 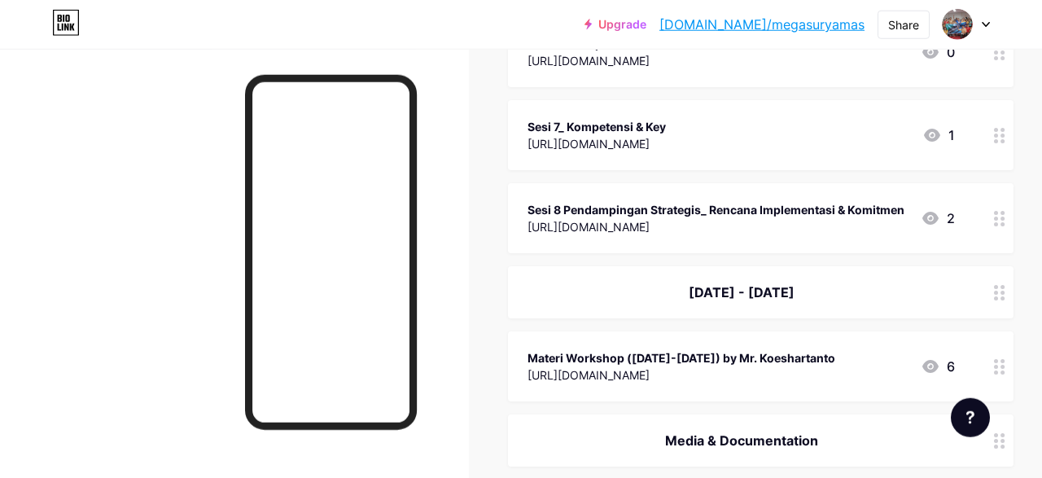 I want to click on div: 6, so click(x=938, y=366).